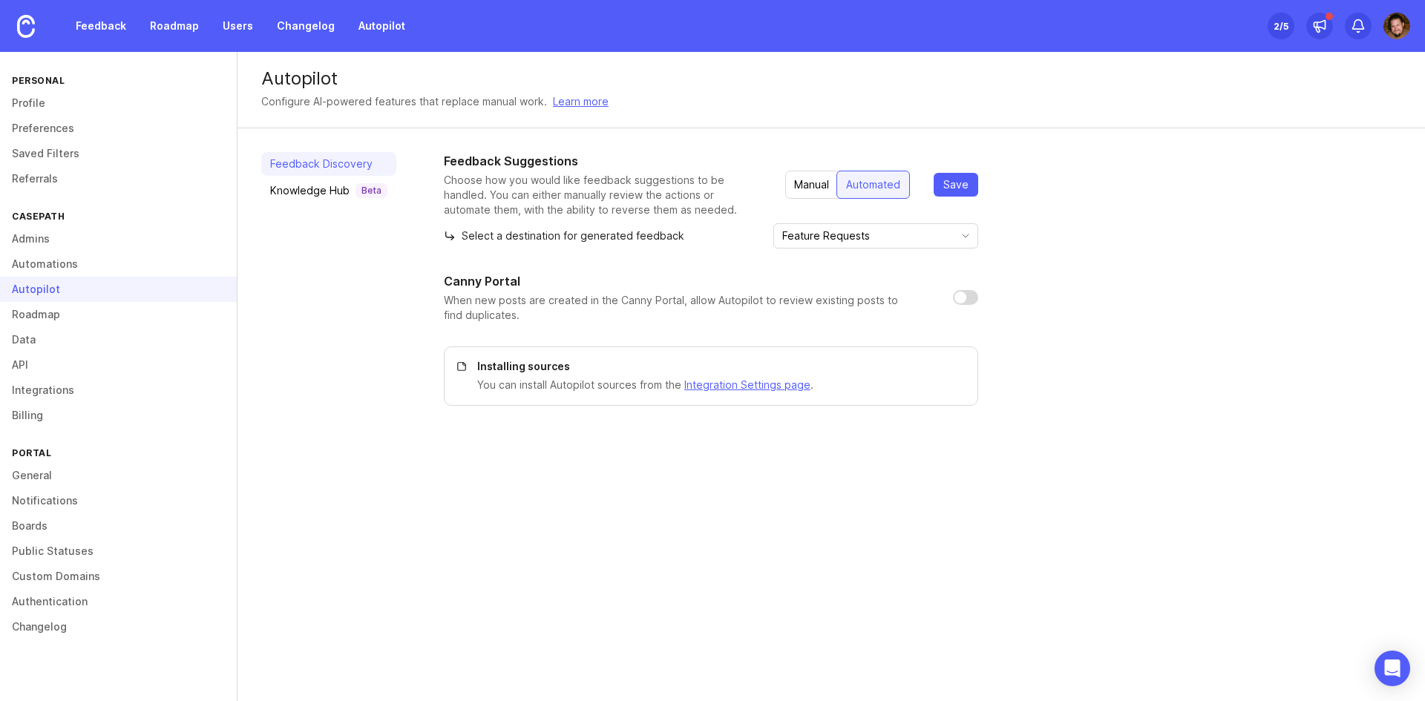 Image resolution: width=1425 pixels, height=701 pixels. Describe the element at coordinates (1397, 26) in the screenshot. I see `button: Tyson Wilke` at that location.